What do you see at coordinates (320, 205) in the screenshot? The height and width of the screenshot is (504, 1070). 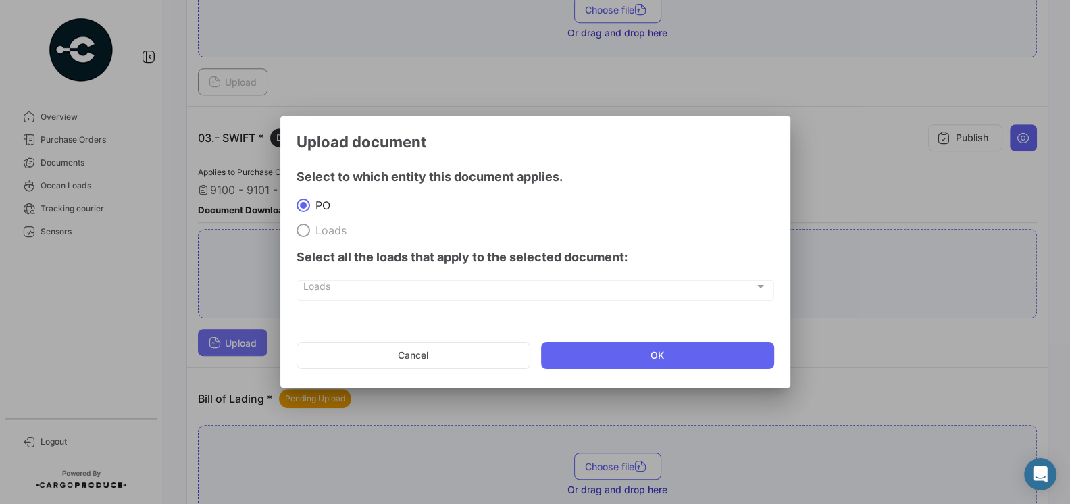 I see `span: PO` at bounding box center [320, 205].